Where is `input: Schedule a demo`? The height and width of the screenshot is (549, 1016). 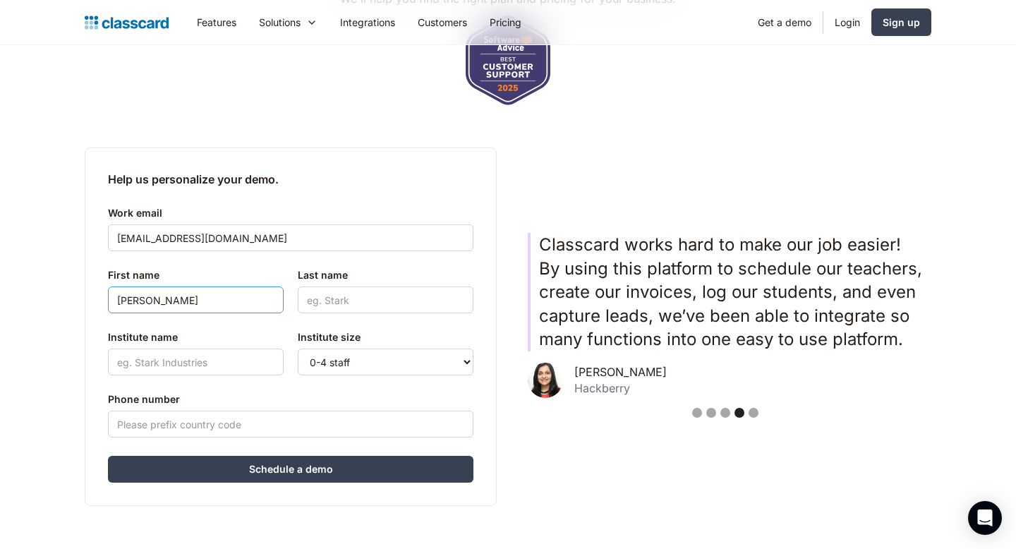
input: Schedule a demo is located at coordinates (291, 469).